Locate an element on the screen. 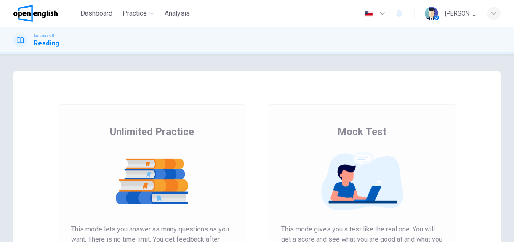  img: OpenEnglish logo is located at coordinates (35, 13).